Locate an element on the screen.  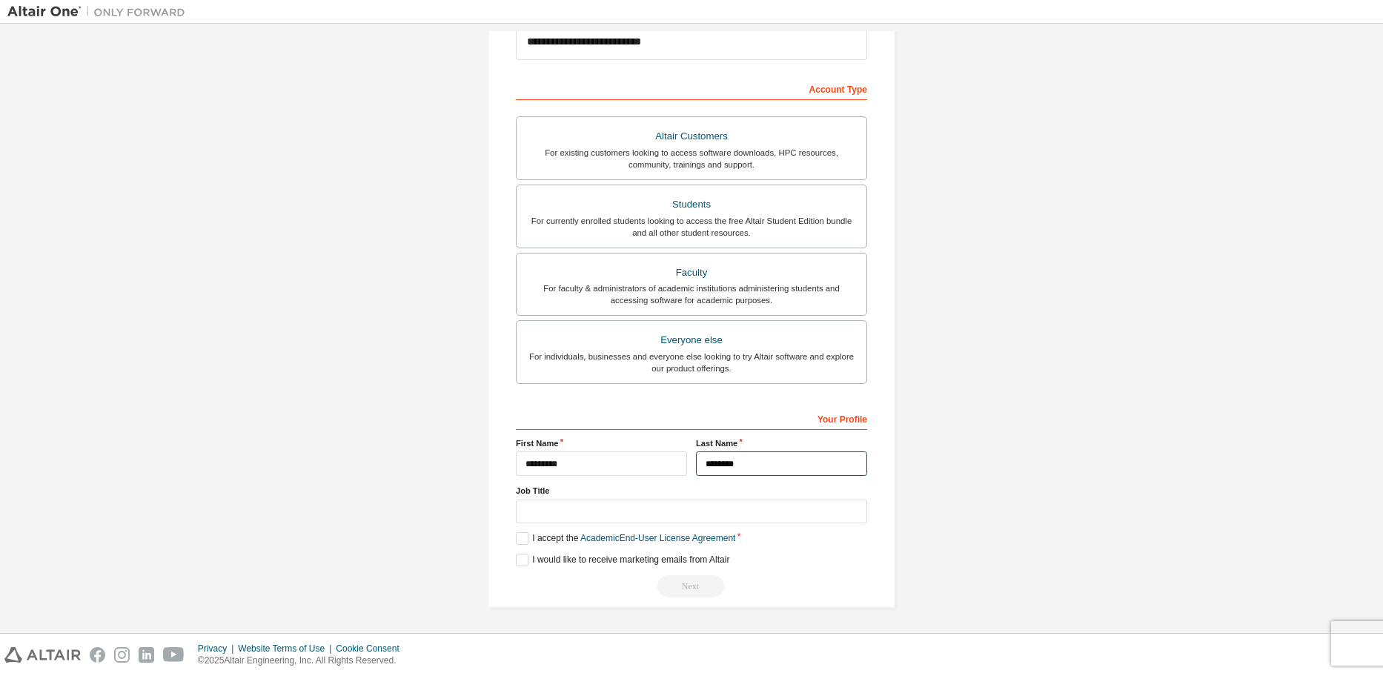
div: Faculty is located at coordinates (692, 273).